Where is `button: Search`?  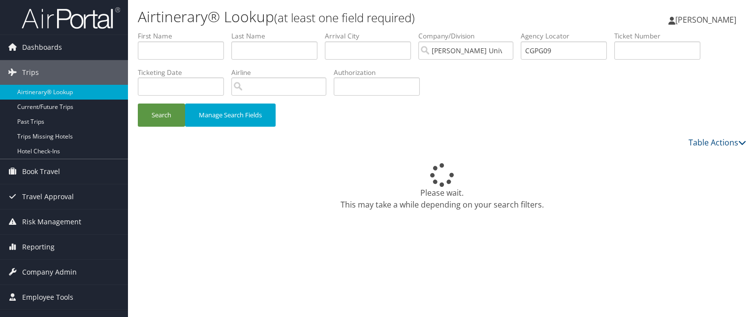 button: Search is located at coordinates (161, 115).